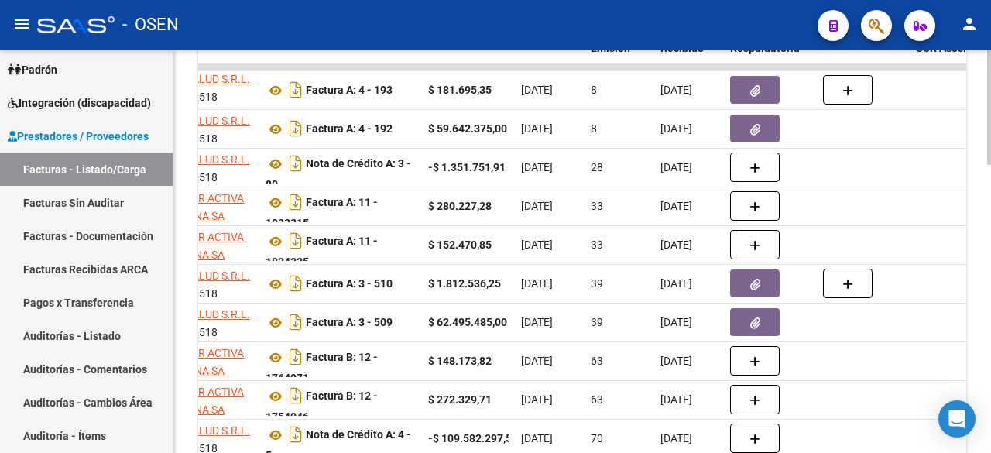  What do you see at coordinates (349, 91) in the screenshot?
I see `strong: Factura A: 4 - 193` at bounding box center [349, 91].